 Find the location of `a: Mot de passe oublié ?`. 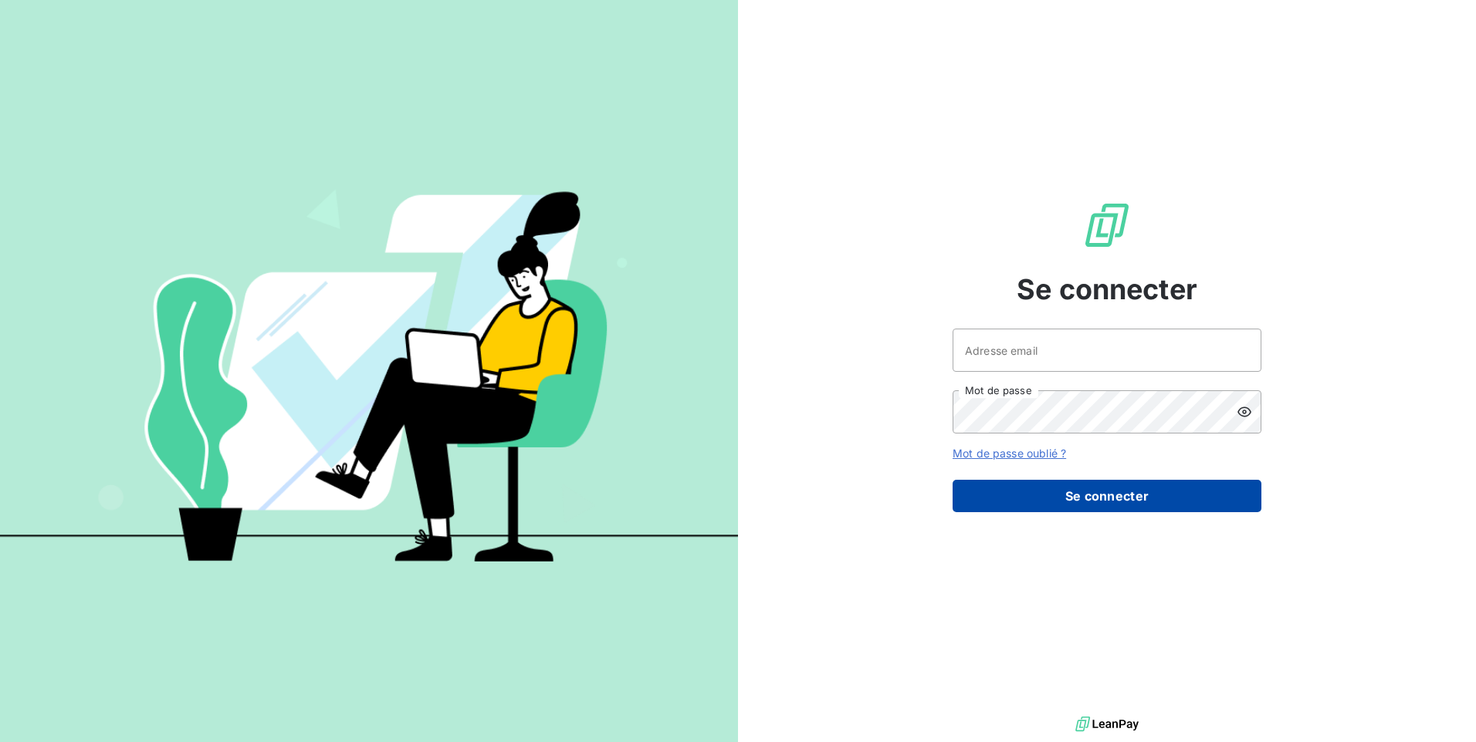

a: Mot de passe oublié ? is located at coordinates (1009, 453).